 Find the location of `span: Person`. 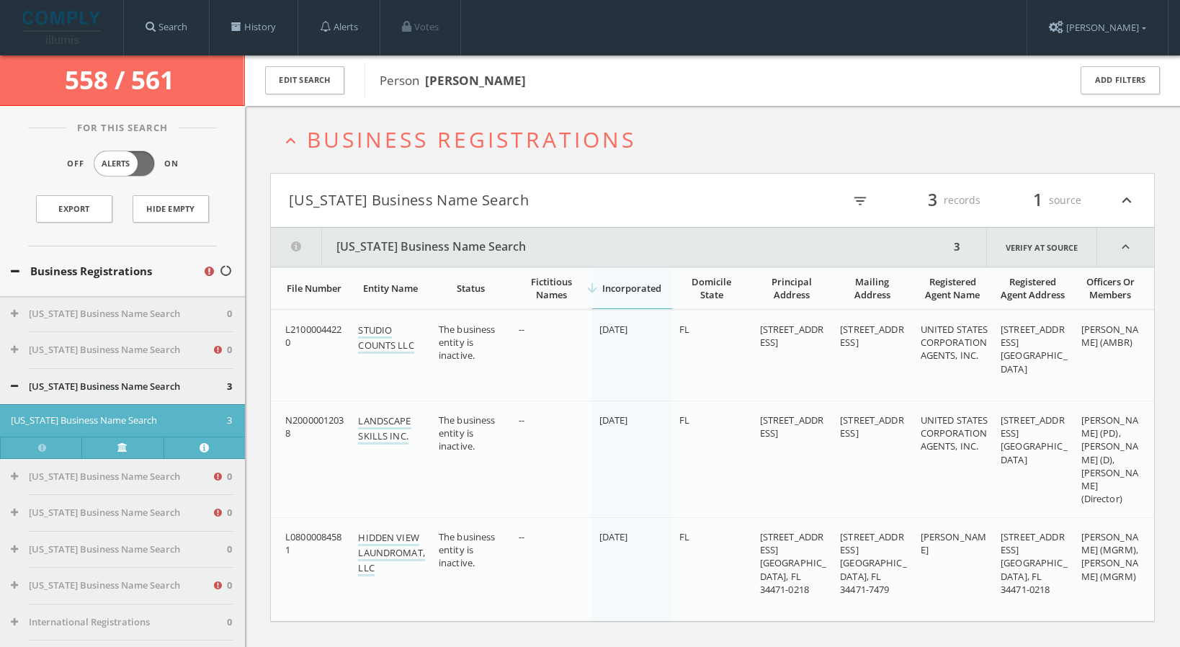

span: Person is located at coordinates (452, 80).